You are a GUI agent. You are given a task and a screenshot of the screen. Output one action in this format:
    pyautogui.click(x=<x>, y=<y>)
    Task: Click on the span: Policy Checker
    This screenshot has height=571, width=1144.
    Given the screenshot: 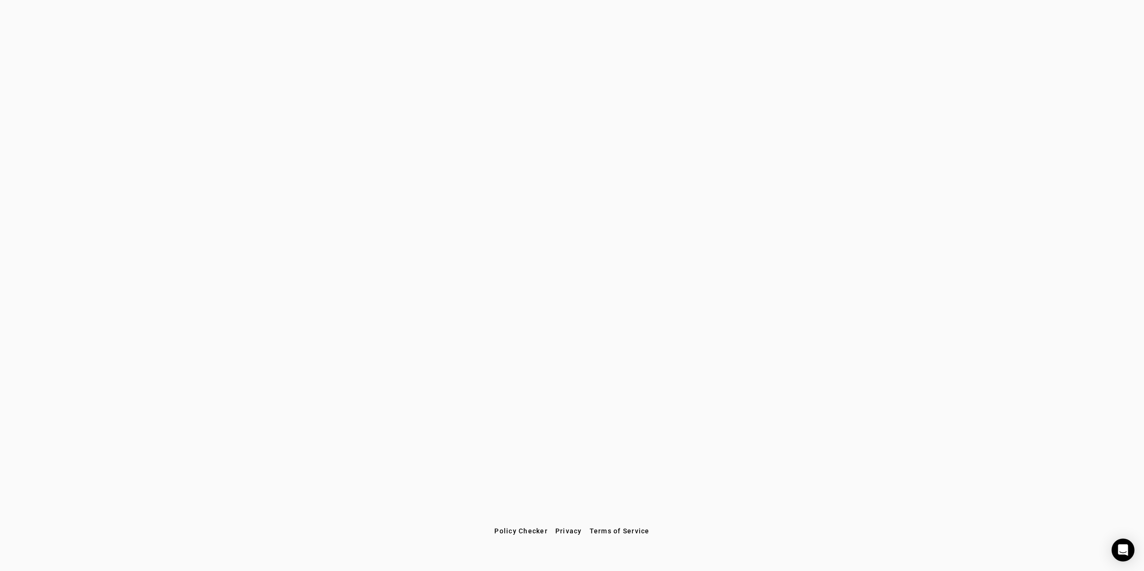 What is the action you would take?
    pyautogui.click(x=521, y=531)
    